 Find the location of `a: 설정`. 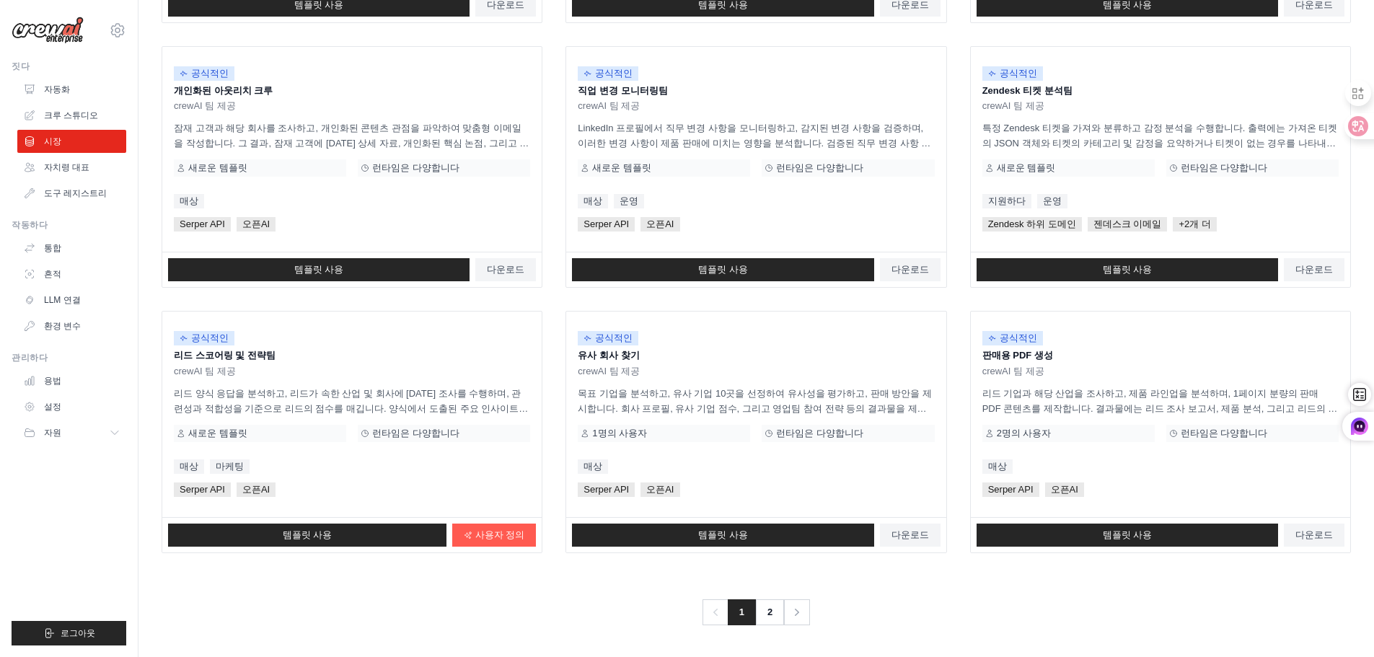

a: 설정 is located at coordinates (71, 407).